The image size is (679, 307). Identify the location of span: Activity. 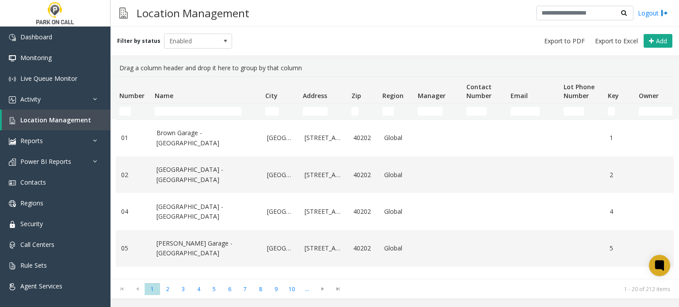
(30, 99).